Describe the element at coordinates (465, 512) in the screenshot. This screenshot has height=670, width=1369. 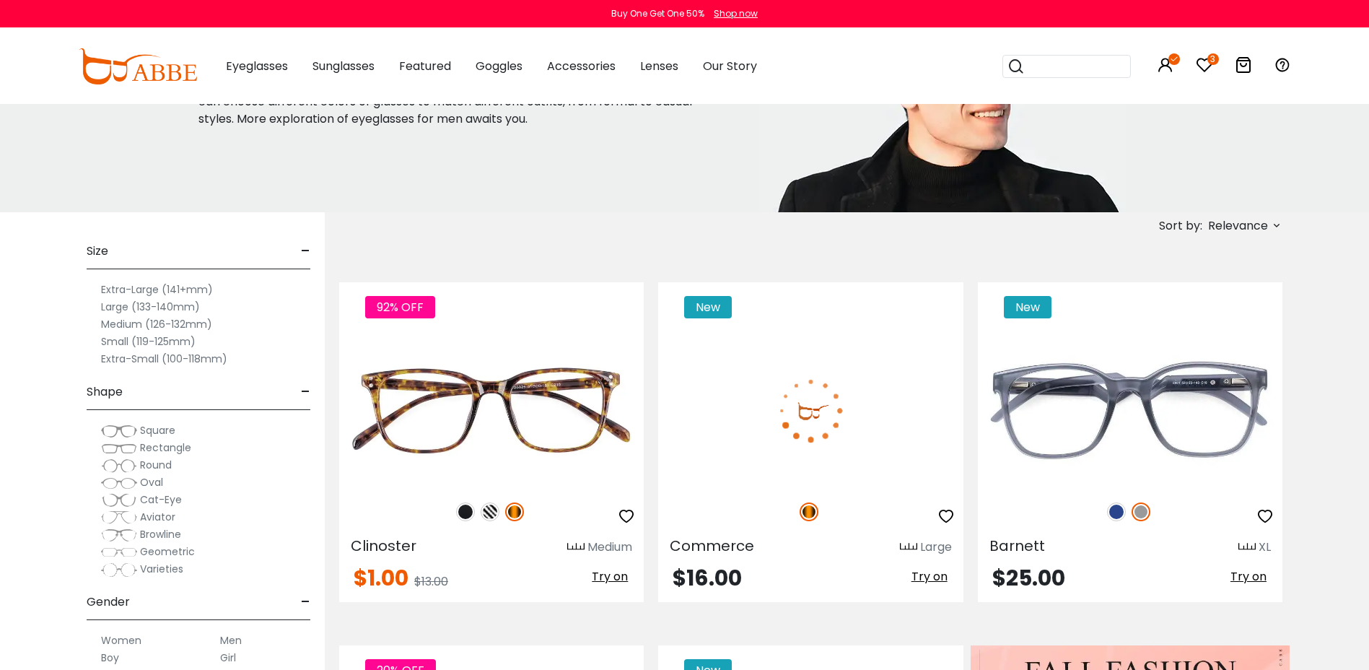
I see `img: Matte Black` at that location.